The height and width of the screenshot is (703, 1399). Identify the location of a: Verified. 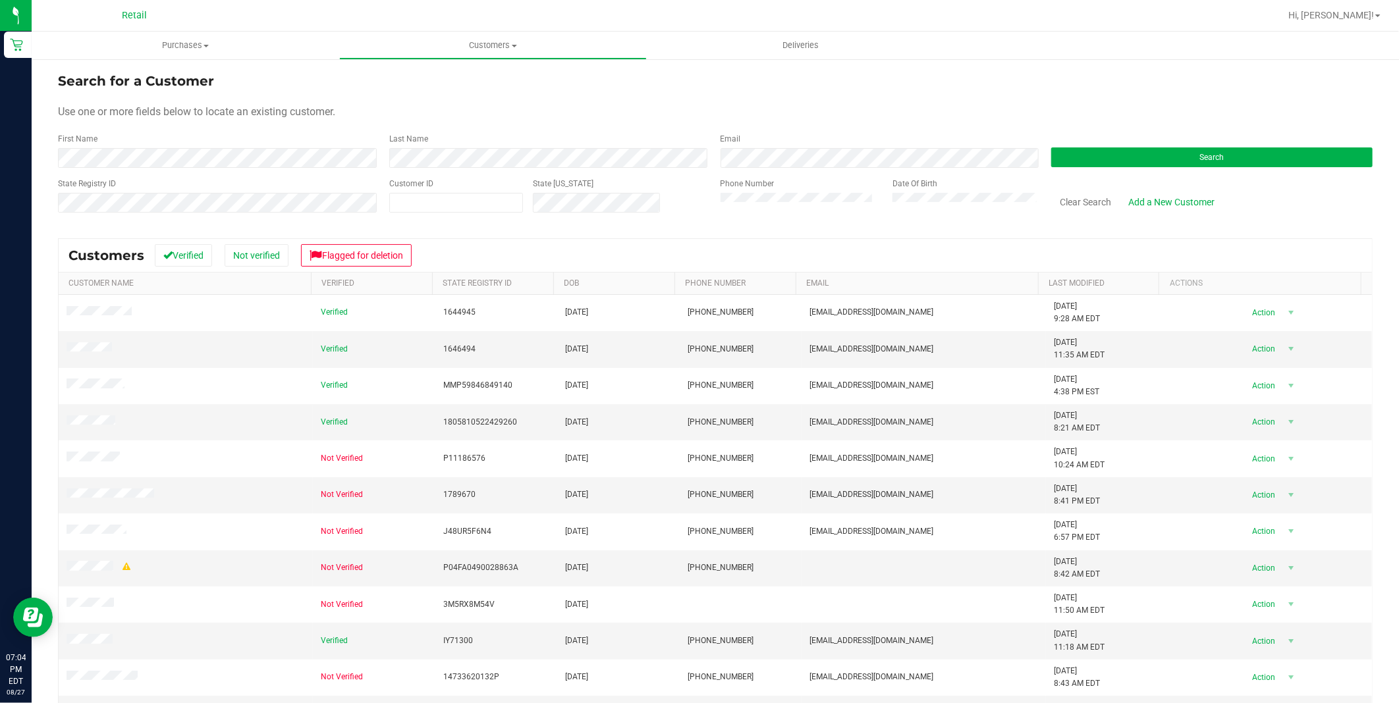
(339, 283).